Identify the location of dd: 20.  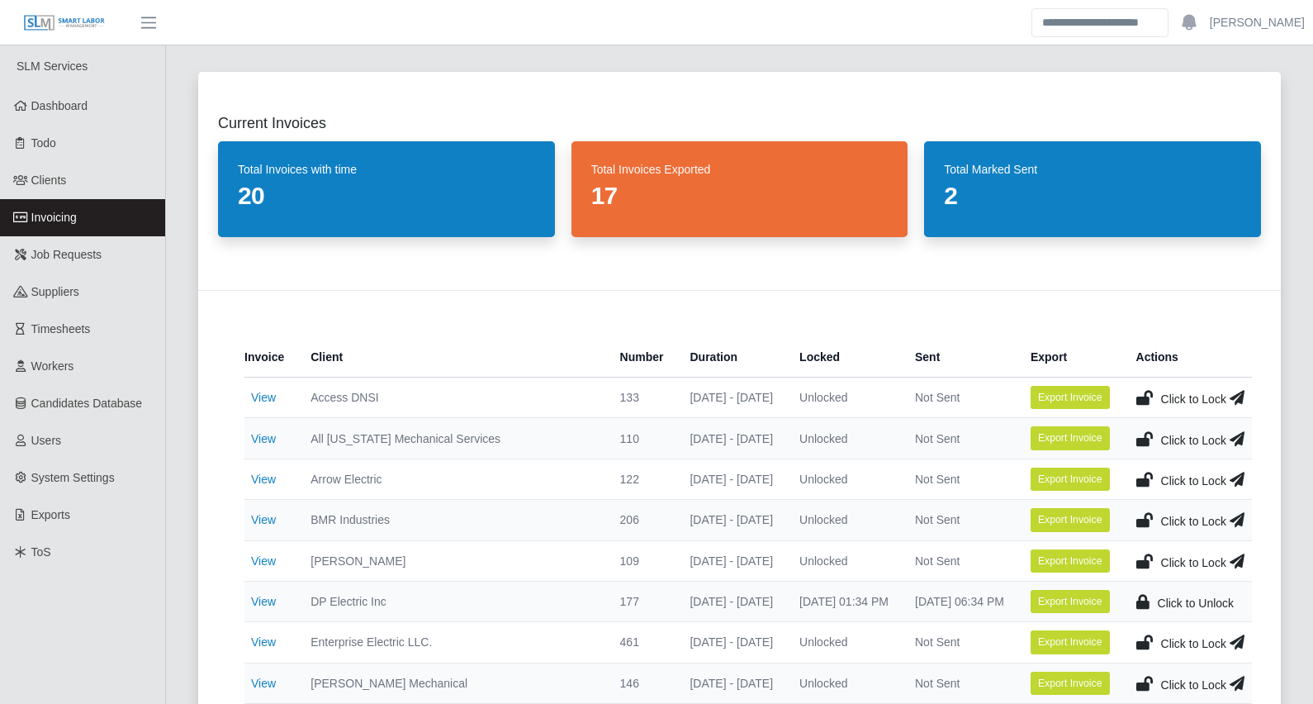
(387, 196).